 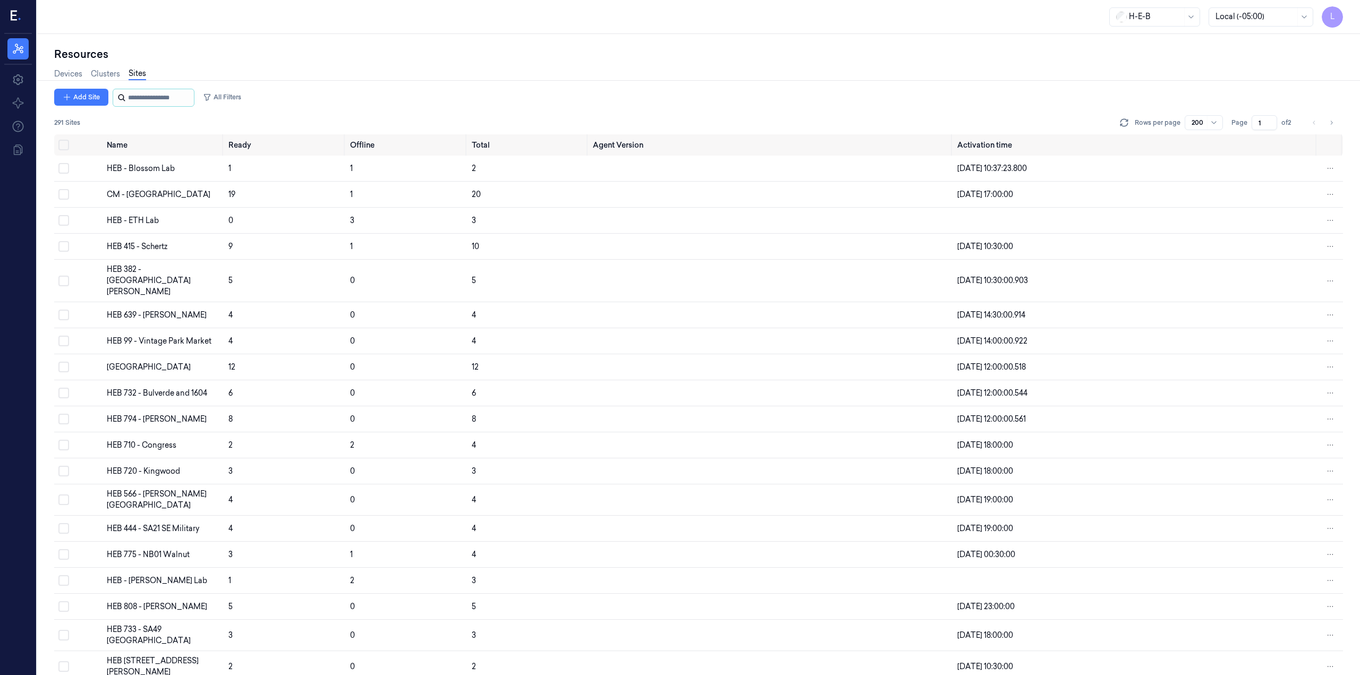 What do you see at coordinates (1333, 17) in the screenshot?
I see `span: L` at bounding box center [1333, 17].